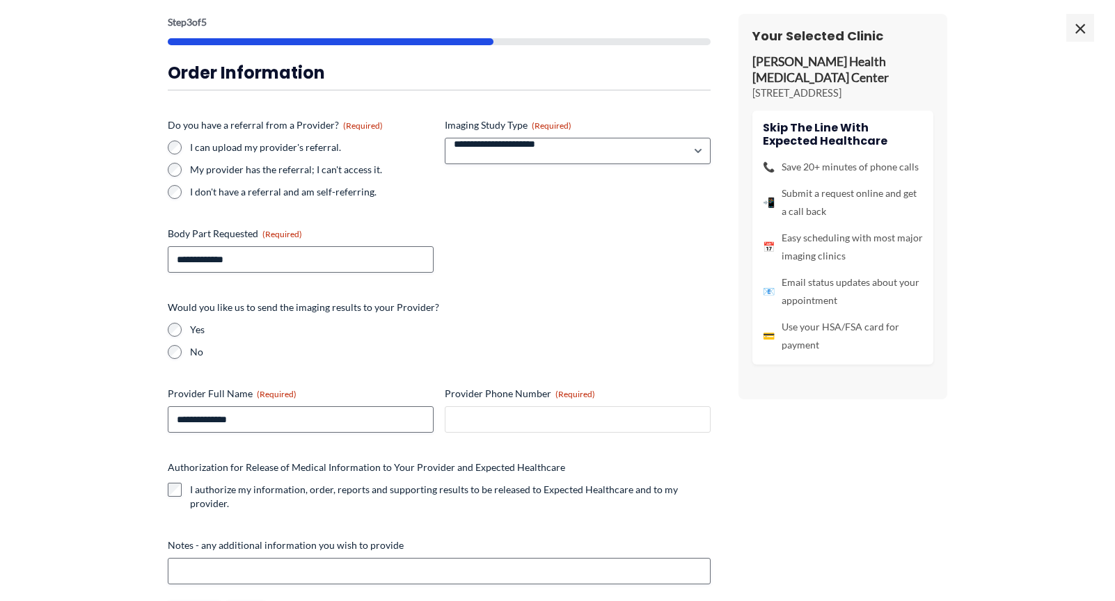 The width and height of the screenshot is (1115, 601). Describe the element at coordinates (843, 292) in the screenshot. I see `li: Email status updates about your appointment` at that location.